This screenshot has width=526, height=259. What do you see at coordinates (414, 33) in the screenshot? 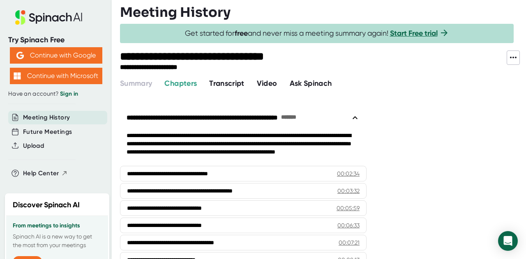
I see `a: Start Free trial` at bounding box center [414, 33].